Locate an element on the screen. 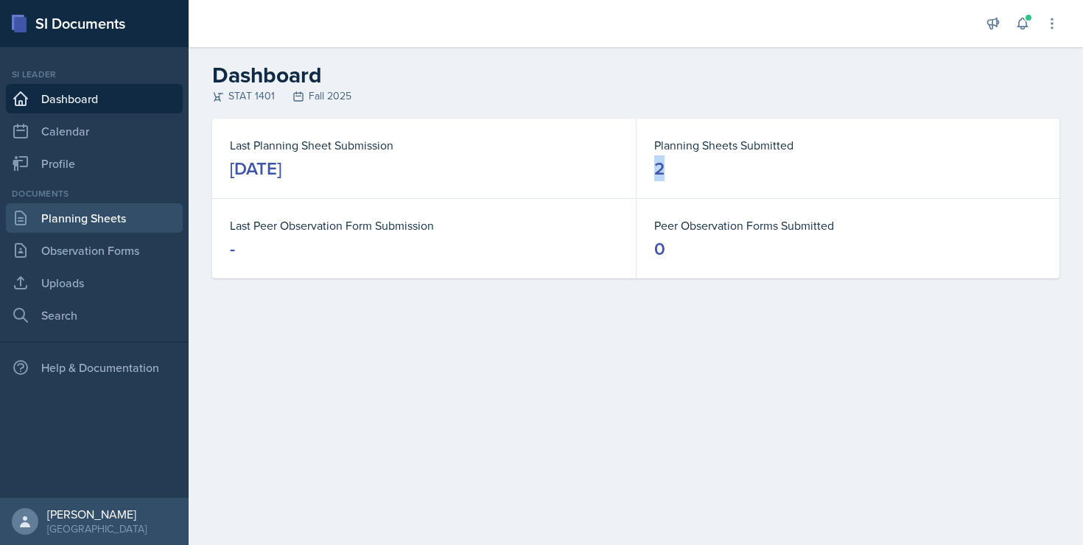  dt: Planning Sheets Submitted is located at coordinates (848, 145).